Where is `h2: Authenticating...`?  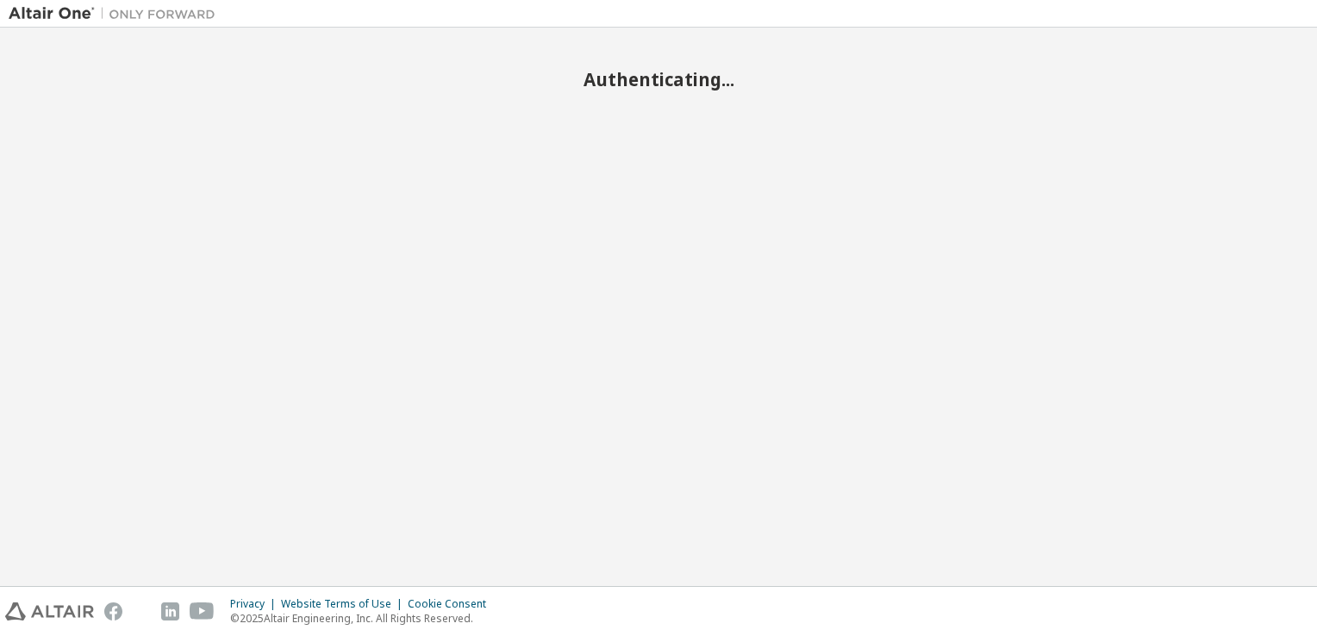
h2: Authenticating... is located at coordinates (659, 79).